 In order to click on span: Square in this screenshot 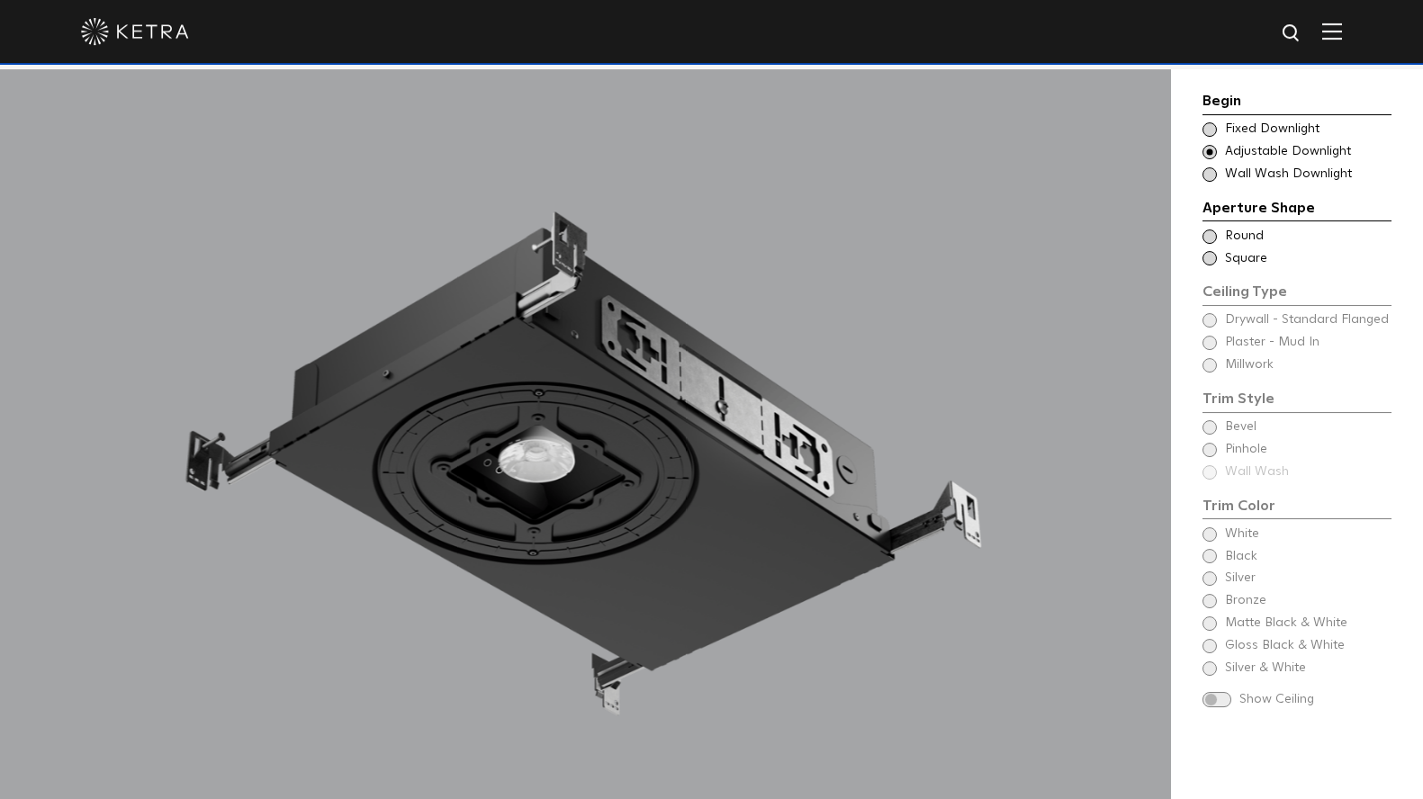, I will do `click(1307, 259)`.